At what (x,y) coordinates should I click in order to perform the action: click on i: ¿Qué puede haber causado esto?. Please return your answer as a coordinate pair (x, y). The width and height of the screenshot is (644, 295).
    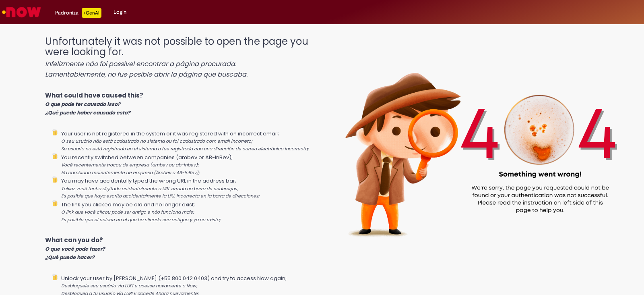
    Looking at the image, I should click on (88, 112).